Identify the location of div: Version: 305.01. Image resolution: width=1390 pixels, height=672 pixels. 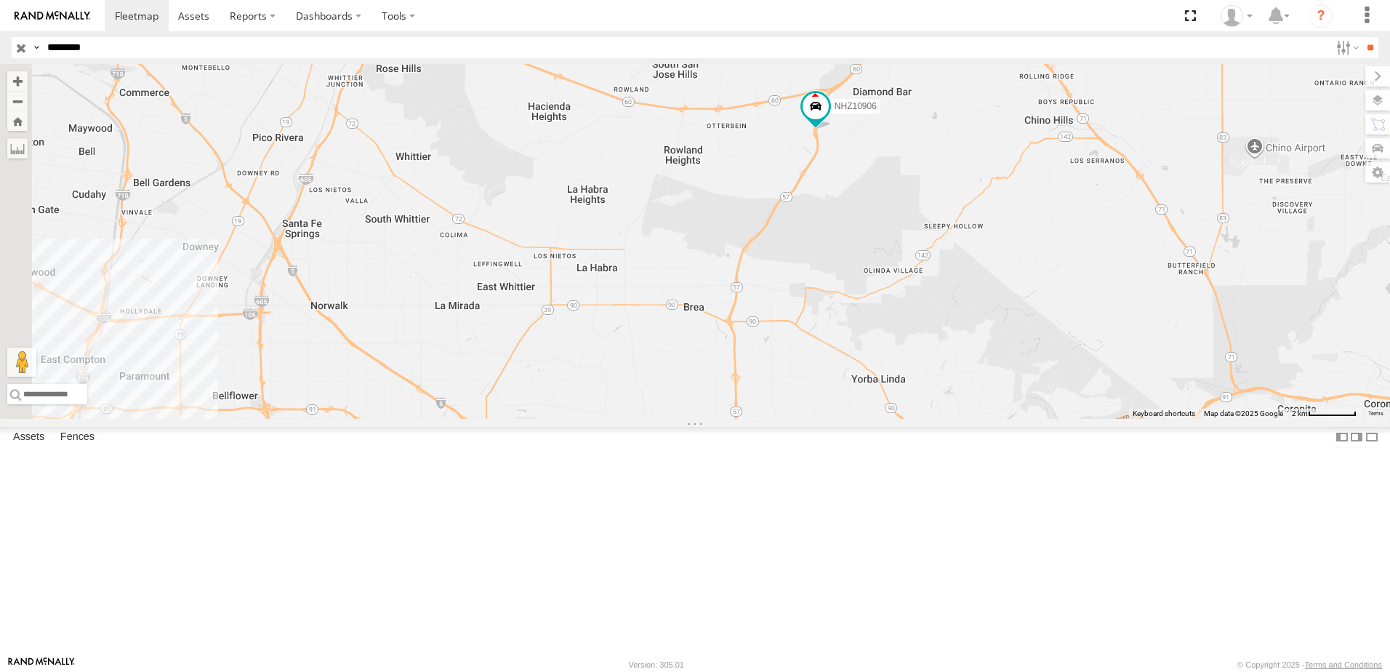
(656, 664).